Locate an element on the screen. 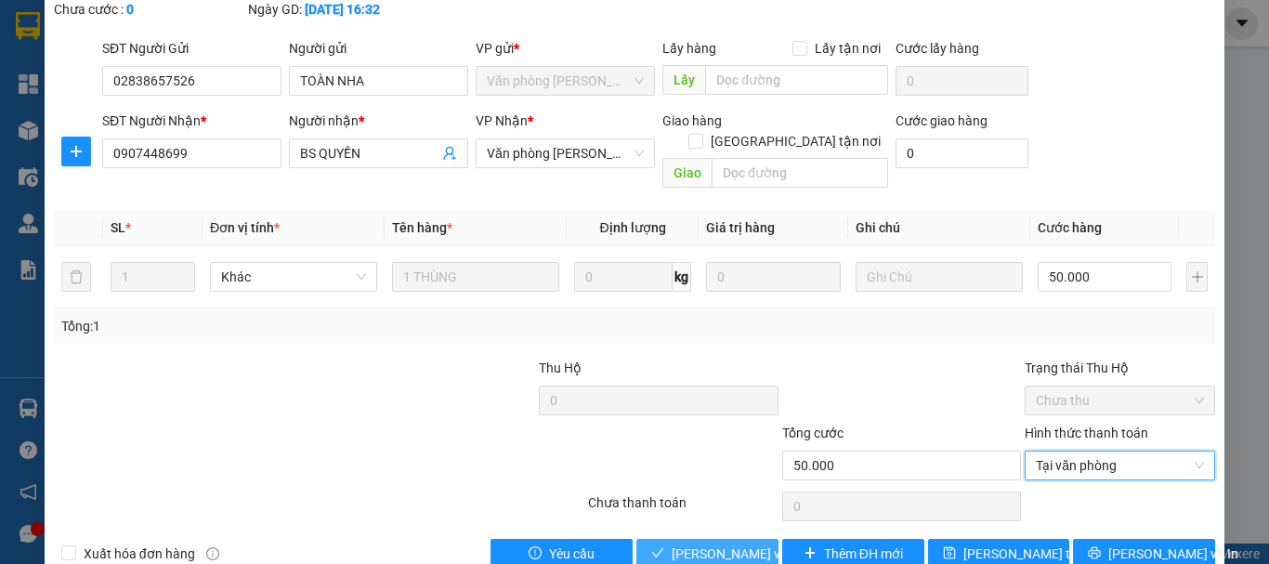 The image size is (1269, 564). span: save is located at coordinates (949, 554).